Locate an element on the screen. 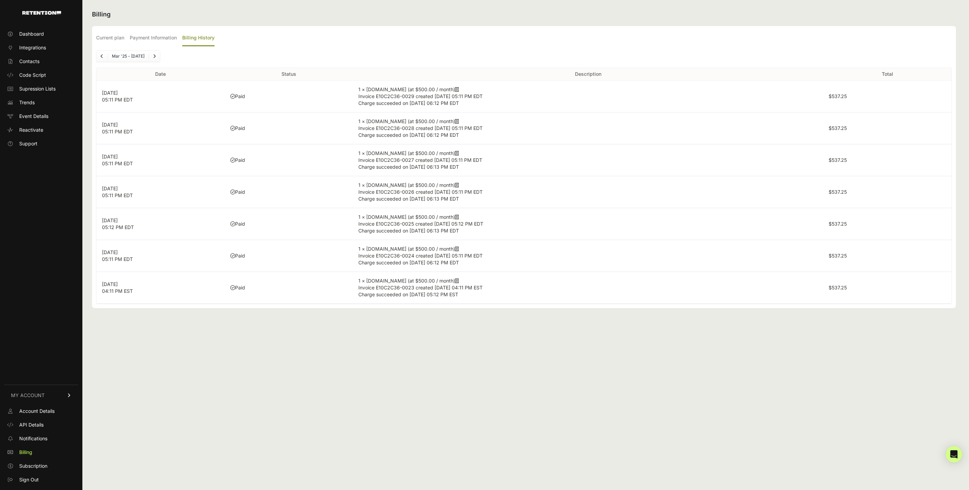  span: Event Details is located at coordinates (34, 116).